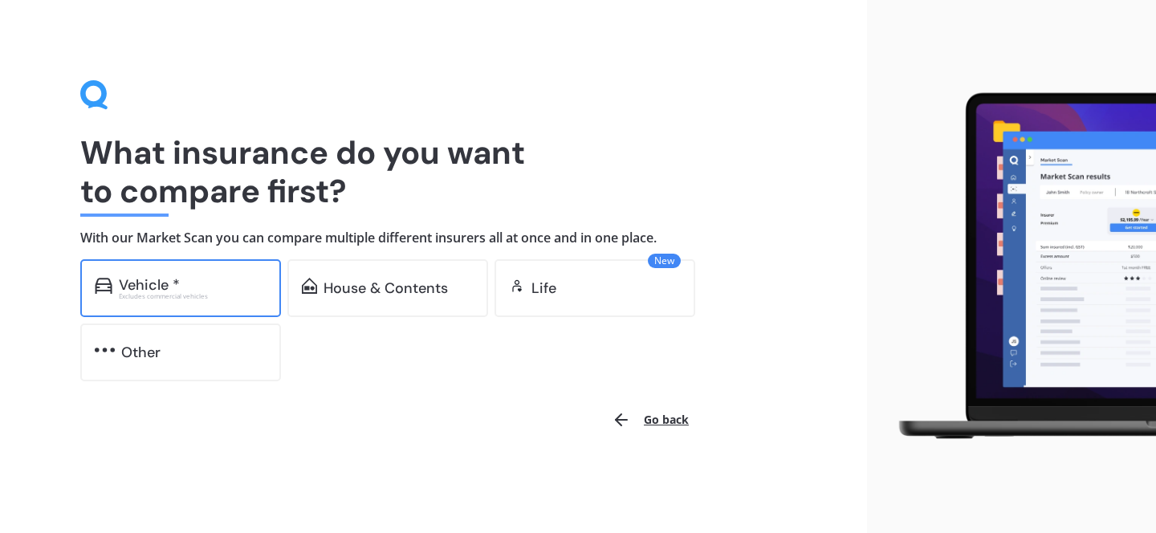 The image size is (1156, 533). I want to click on div: House & Contents, so click(385, 288).